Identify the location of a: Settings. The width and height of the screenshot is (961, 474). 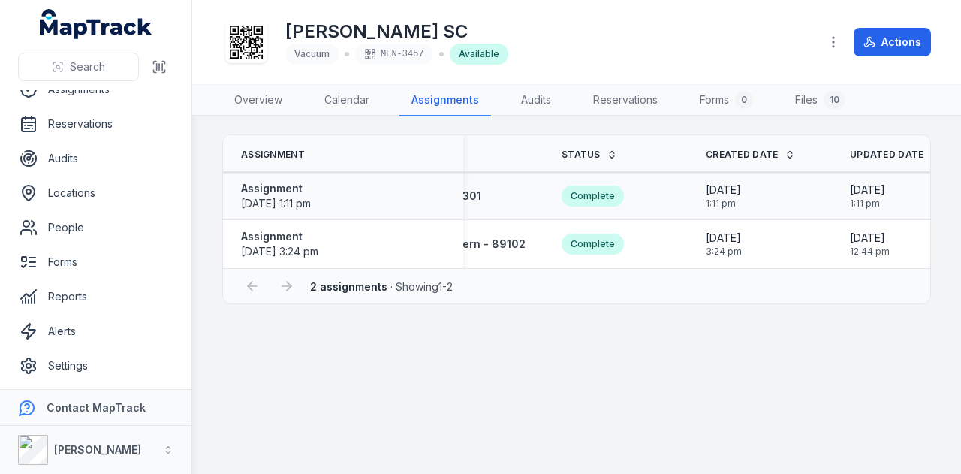
(95, 366).